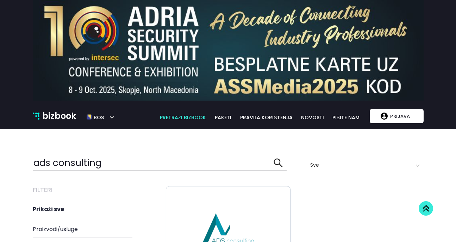 The image size is (456, 242). What do you see at coordinates (95, 190) in the screenshot?
I see `h3: Filteri` at bounding box center [95, 190].